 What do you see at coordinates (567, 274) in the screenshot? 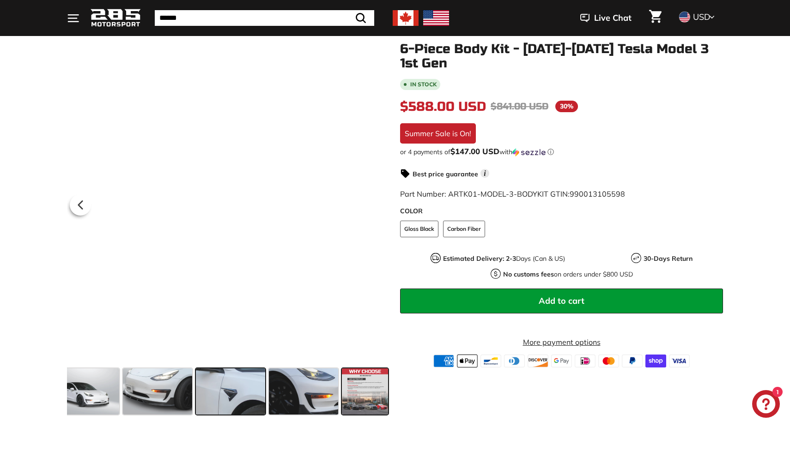
I see `p: on orders under $800 USD` at bounding box center [567, 274].